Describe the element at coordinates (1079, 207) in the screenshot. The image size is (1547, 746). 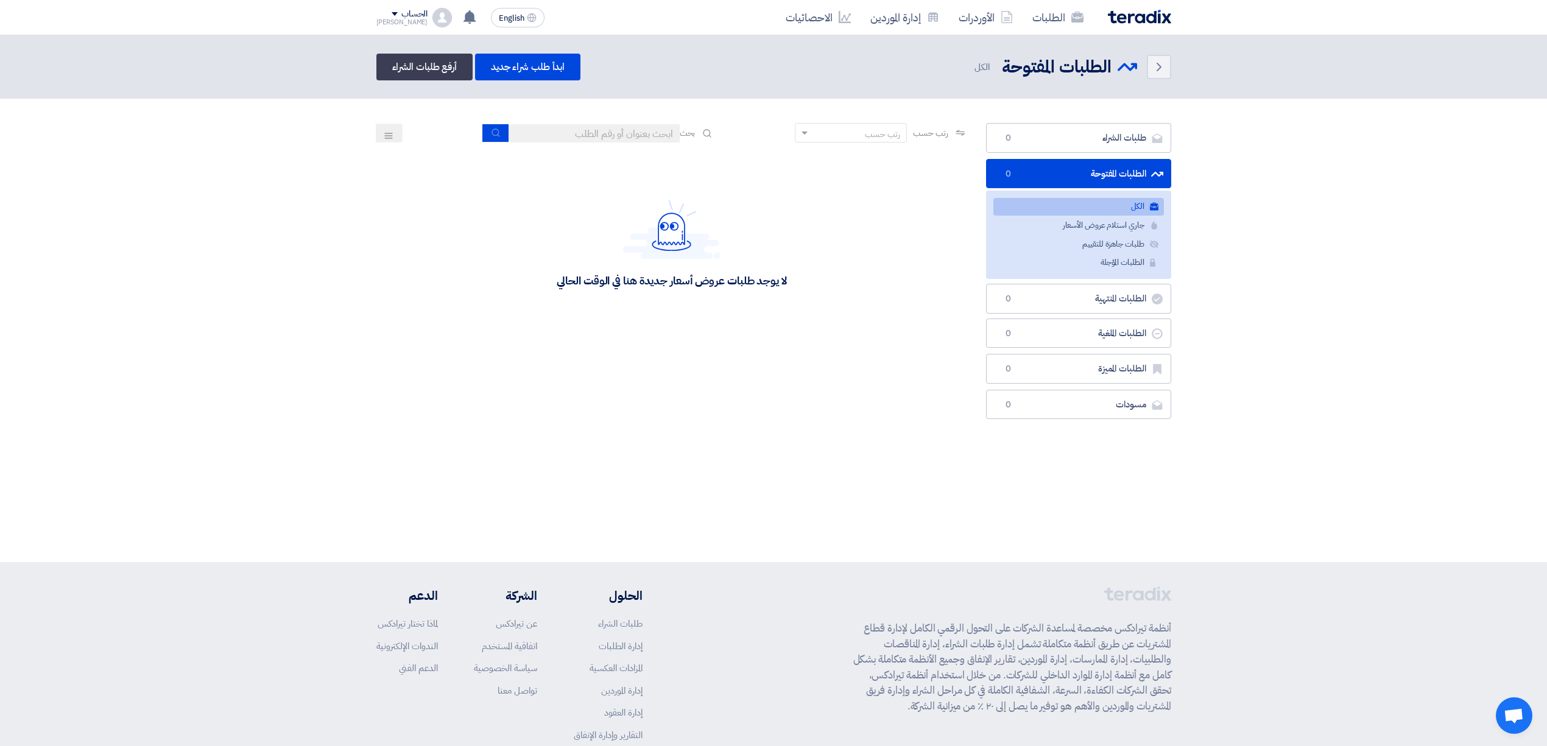
I see `a: الكل` at that location.